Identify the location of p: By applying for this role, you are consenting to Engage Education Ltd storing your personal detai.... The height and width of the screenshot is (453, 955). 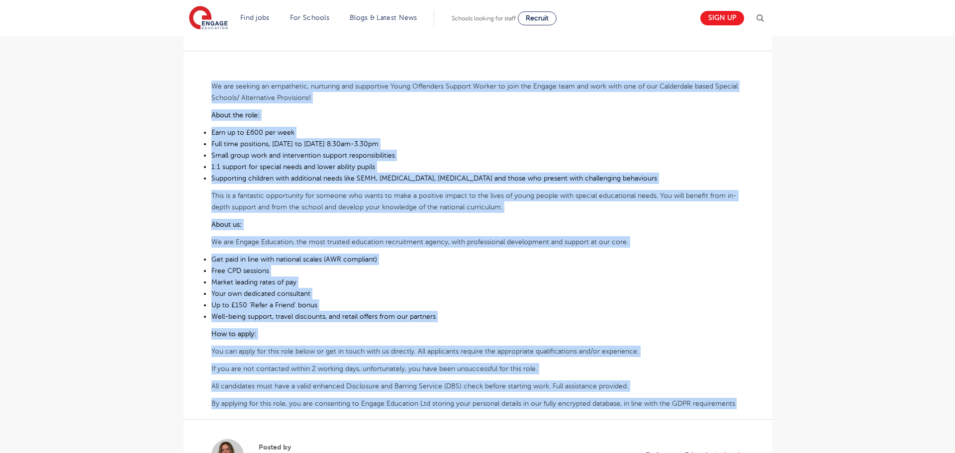
(477, 403).